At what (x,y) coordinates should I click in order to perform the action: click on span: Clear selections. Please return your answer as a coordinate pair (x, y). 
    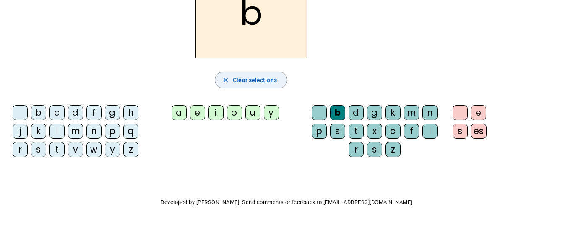
    Looking at the image, I should click on (255, 80).